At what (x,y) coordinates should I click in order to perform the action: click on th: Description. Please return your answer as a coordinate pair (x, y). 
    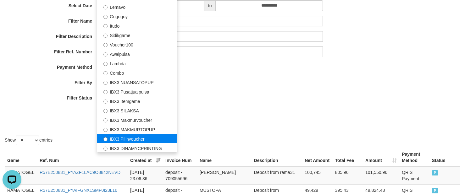
    Looking at the image, I should click on (277, 157).